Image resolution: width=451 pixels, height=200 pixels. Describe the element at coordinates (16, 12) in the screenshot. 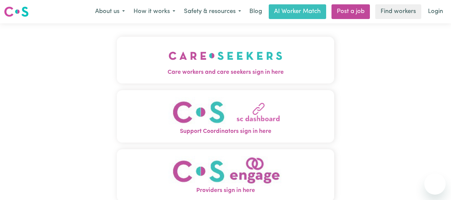

I see `a: Careseekers logo` at that location.